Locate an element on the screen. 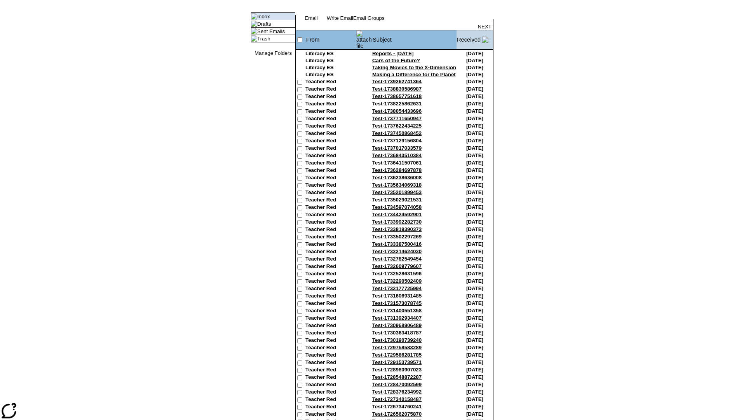  a: Email Groups is located at coordinates (369, 18).